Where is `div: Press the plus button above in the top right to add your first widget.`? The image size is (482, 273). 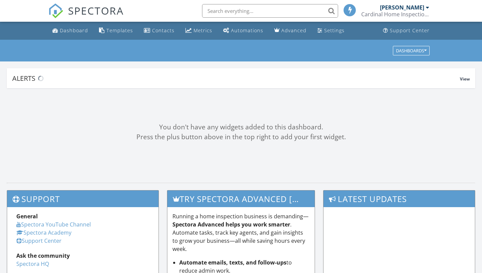
div: Press the plus button above in the top right to add your first widget. is located at coordinates (241, 137).